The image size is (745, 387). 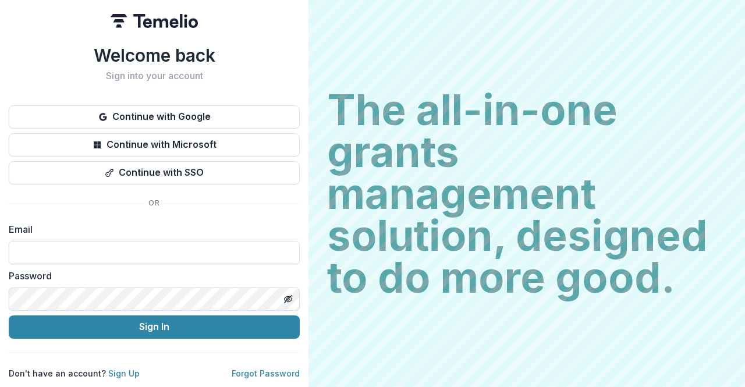 I want to click on button: Continue with Google, so click(x=154, y=117).